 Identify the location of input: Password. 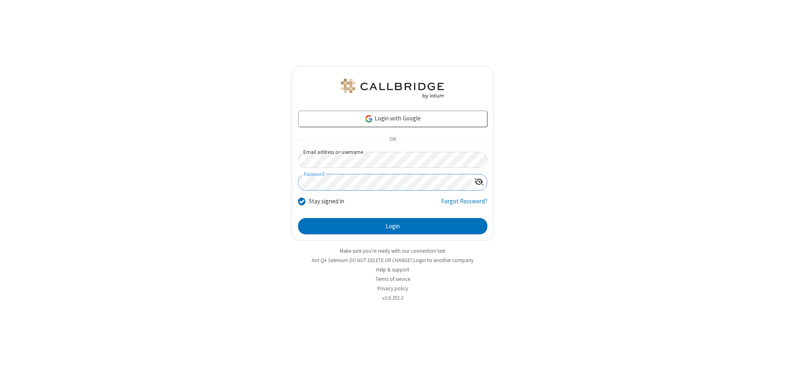
(385, 182).